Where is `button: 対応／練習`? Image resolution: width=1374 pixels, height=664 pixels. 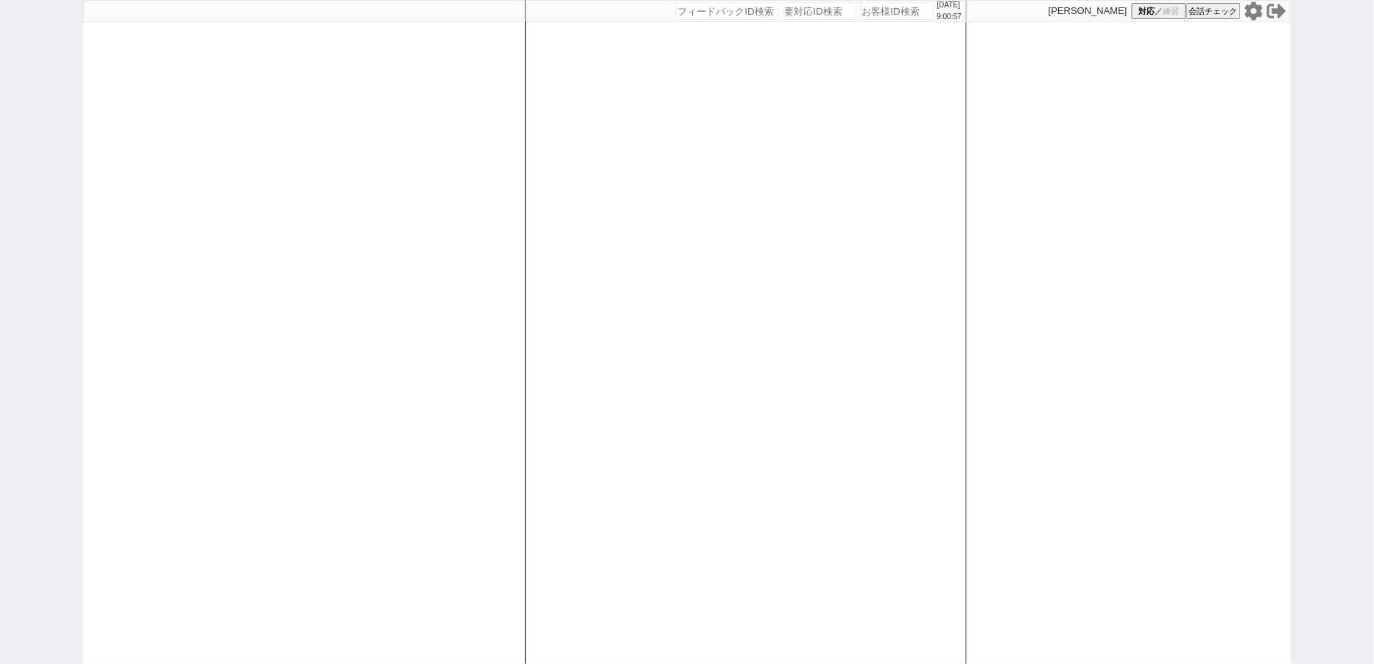 button: 対応／練習 is located at coordinates (1159, 11).